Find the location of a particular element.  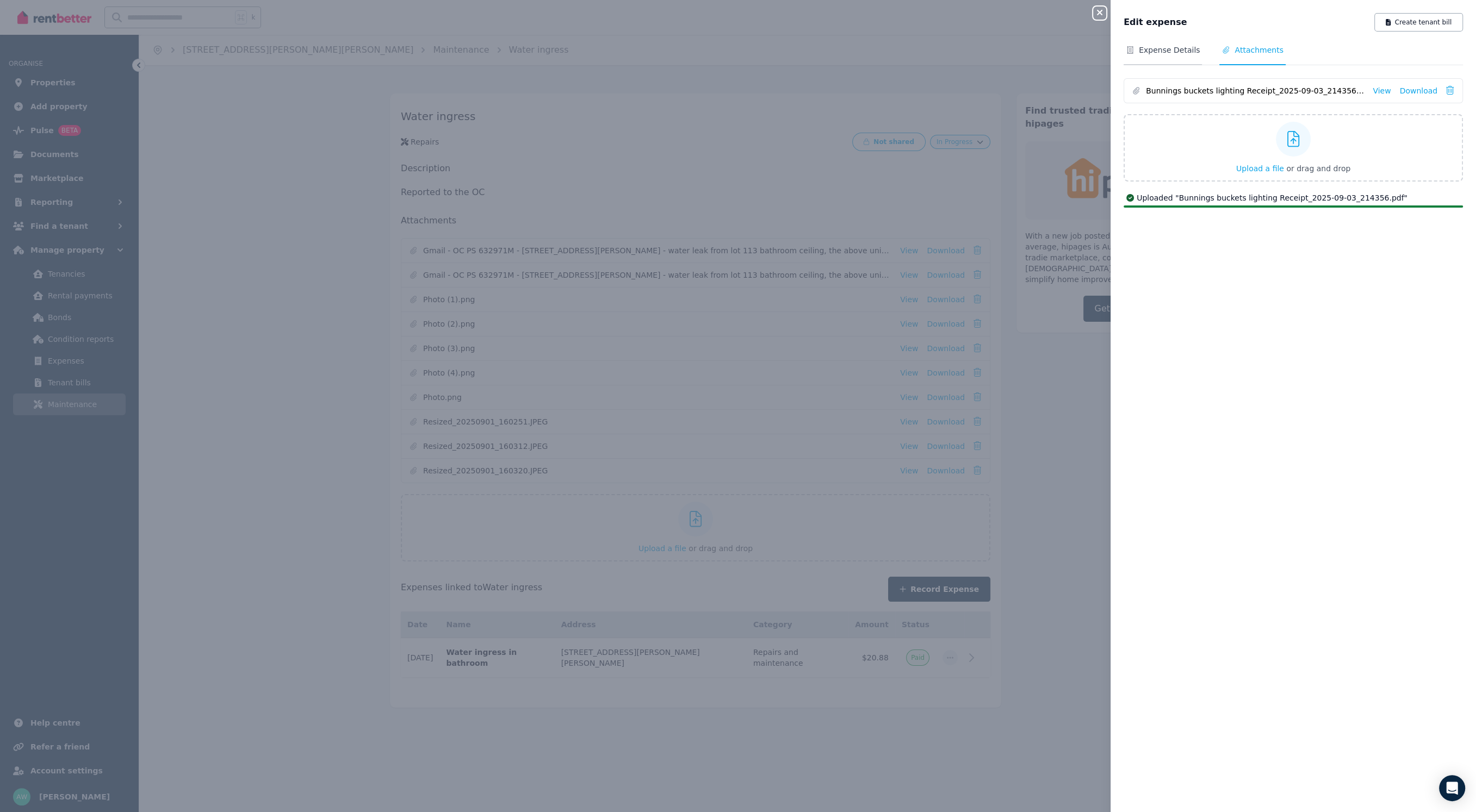

a: Download is located at coordinates (1418, 91).